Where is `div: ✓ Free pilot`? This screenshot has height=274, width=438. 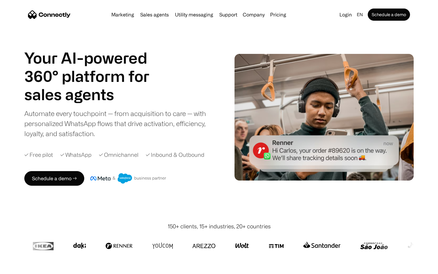 div: ✓ Free pilot is located at coordinates (39, 155).